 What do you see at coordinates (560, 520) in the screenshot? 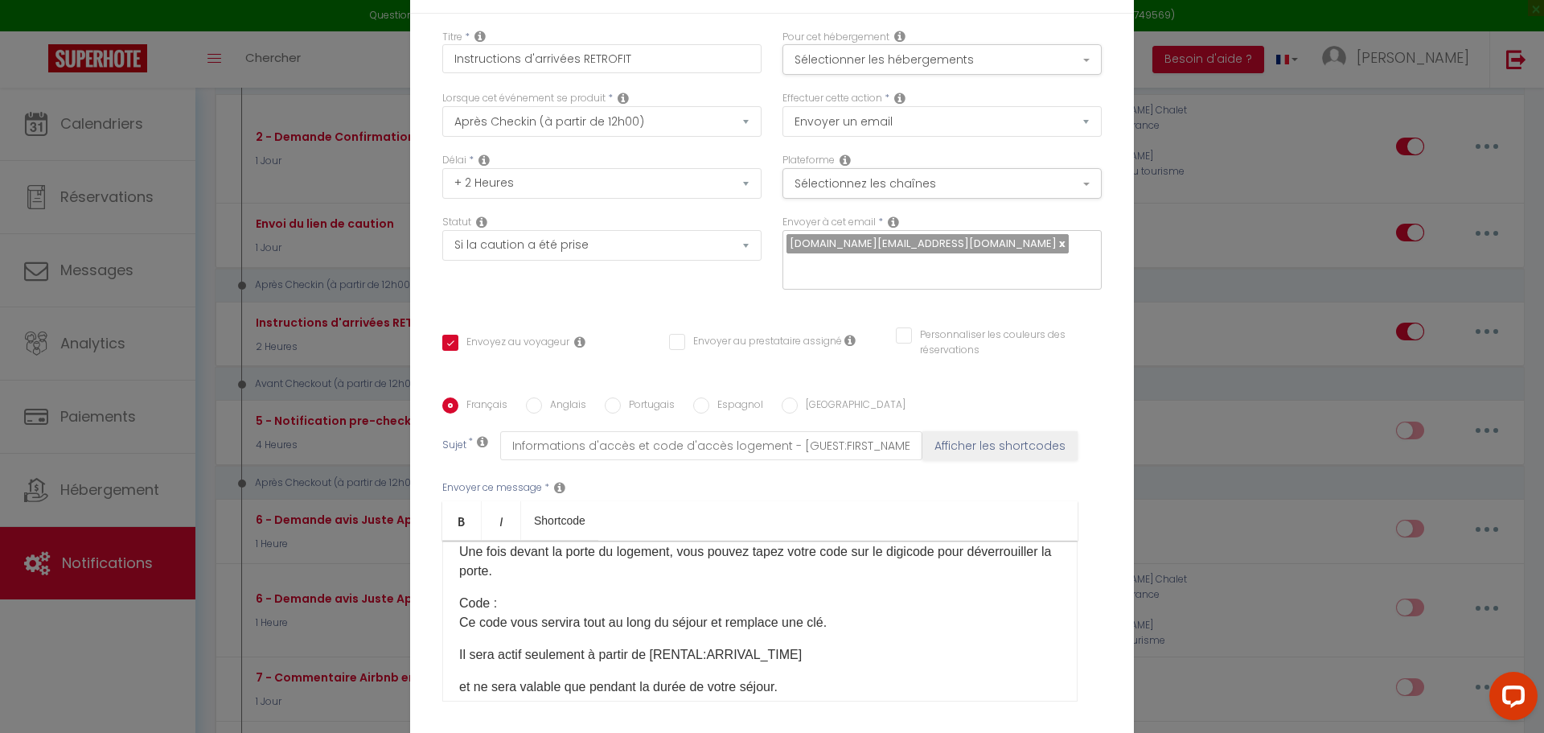
I see `a: Shortcode` at bounding box center [560, 520].